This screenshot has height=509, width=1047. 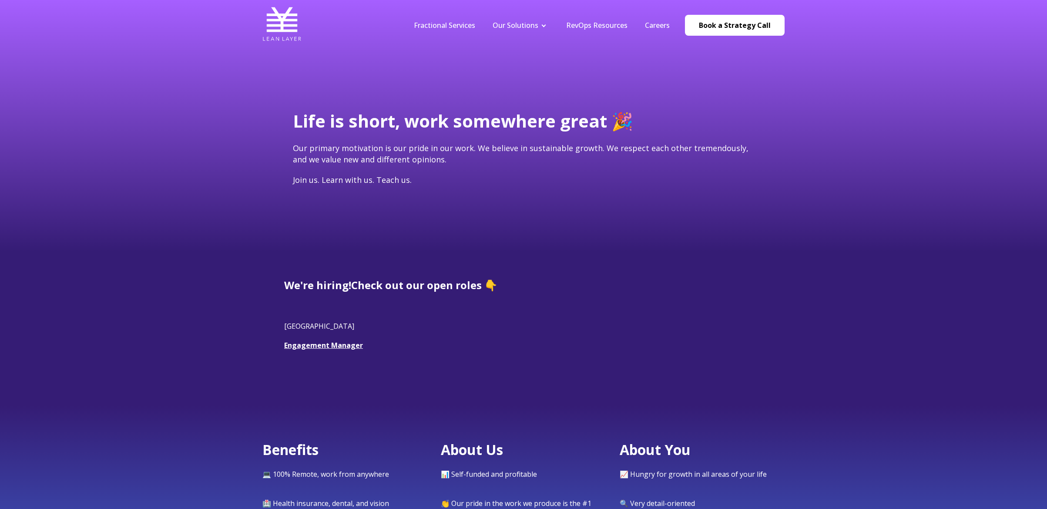 I want to click on a: Book a Strategy Call, so click(x=735, y=25).